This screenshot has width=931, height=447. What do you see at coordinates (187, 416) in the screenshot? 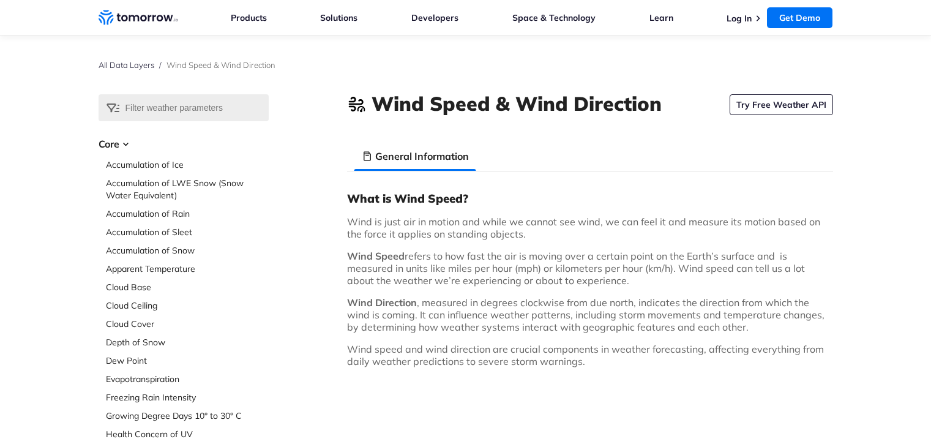
I see `a: Growing Degree Days 10° to 30° C` at bounding box center [187, 416].